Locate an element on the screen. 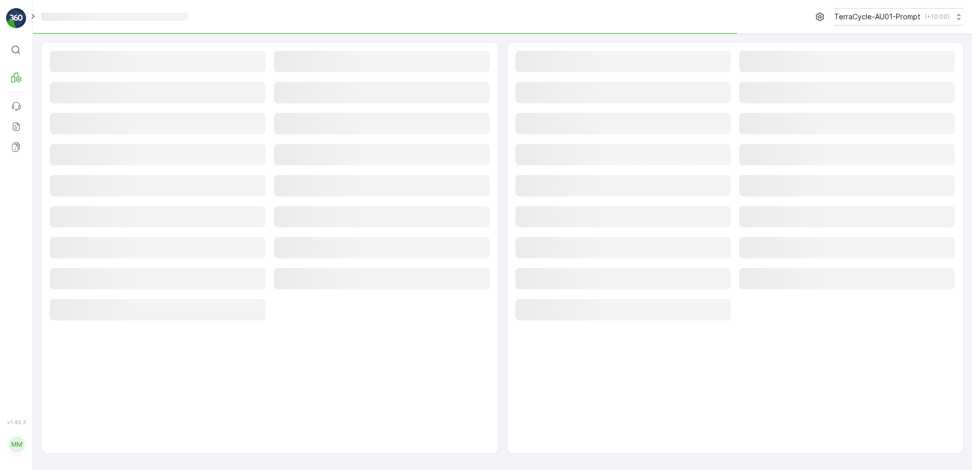 This screenshot has height=470, width=972. img: logo is located at coordinates (16, 18).